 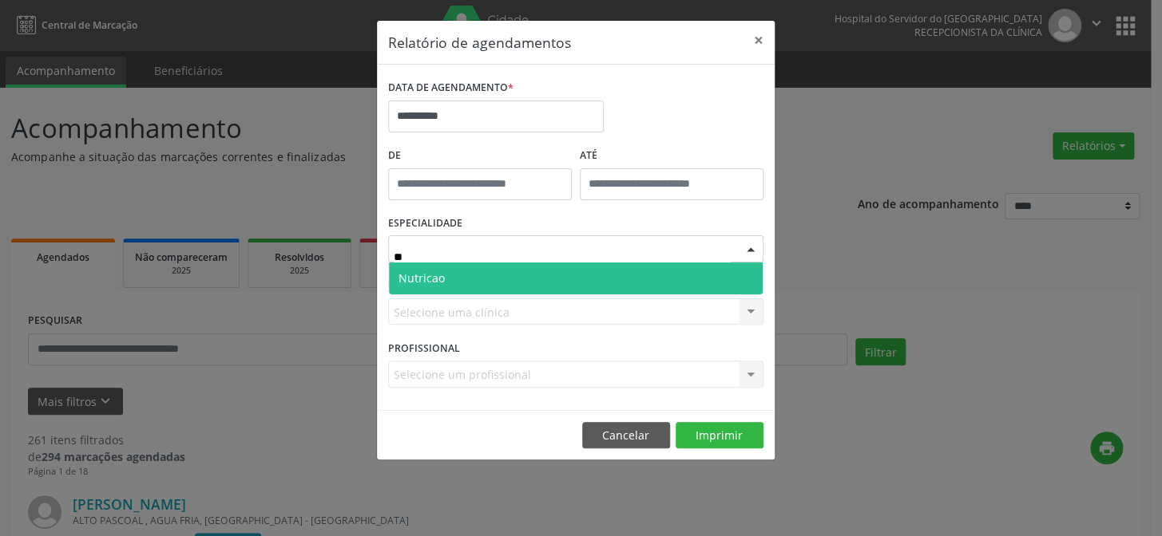 What do you see at coordinates (626, 436) in the screenshot?
I see `button: Cancelar` at bounding box center [626, 436].